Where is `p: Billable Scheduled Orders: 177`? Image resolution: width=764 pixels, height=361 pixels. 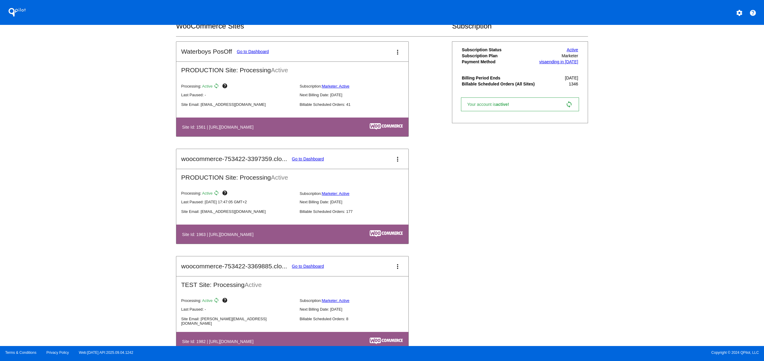 p: Billable Scheduled Orders: 177 is located at coordinates (356, 212).